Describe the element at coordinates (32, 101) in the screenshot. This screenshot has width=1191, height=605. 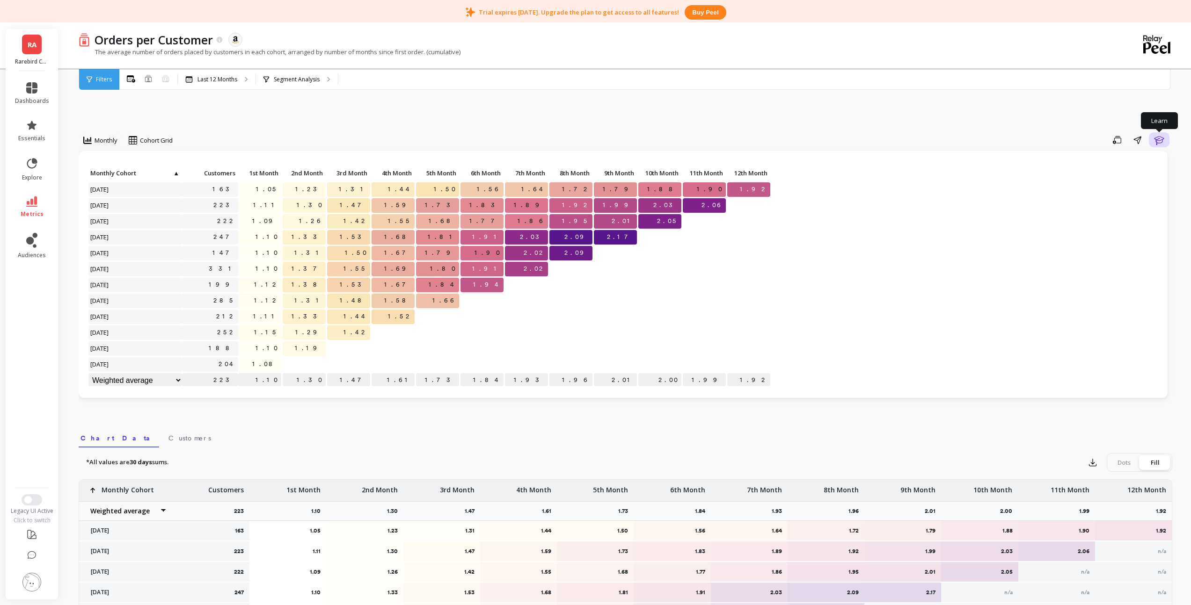
I see `span: dashboards` at that location.